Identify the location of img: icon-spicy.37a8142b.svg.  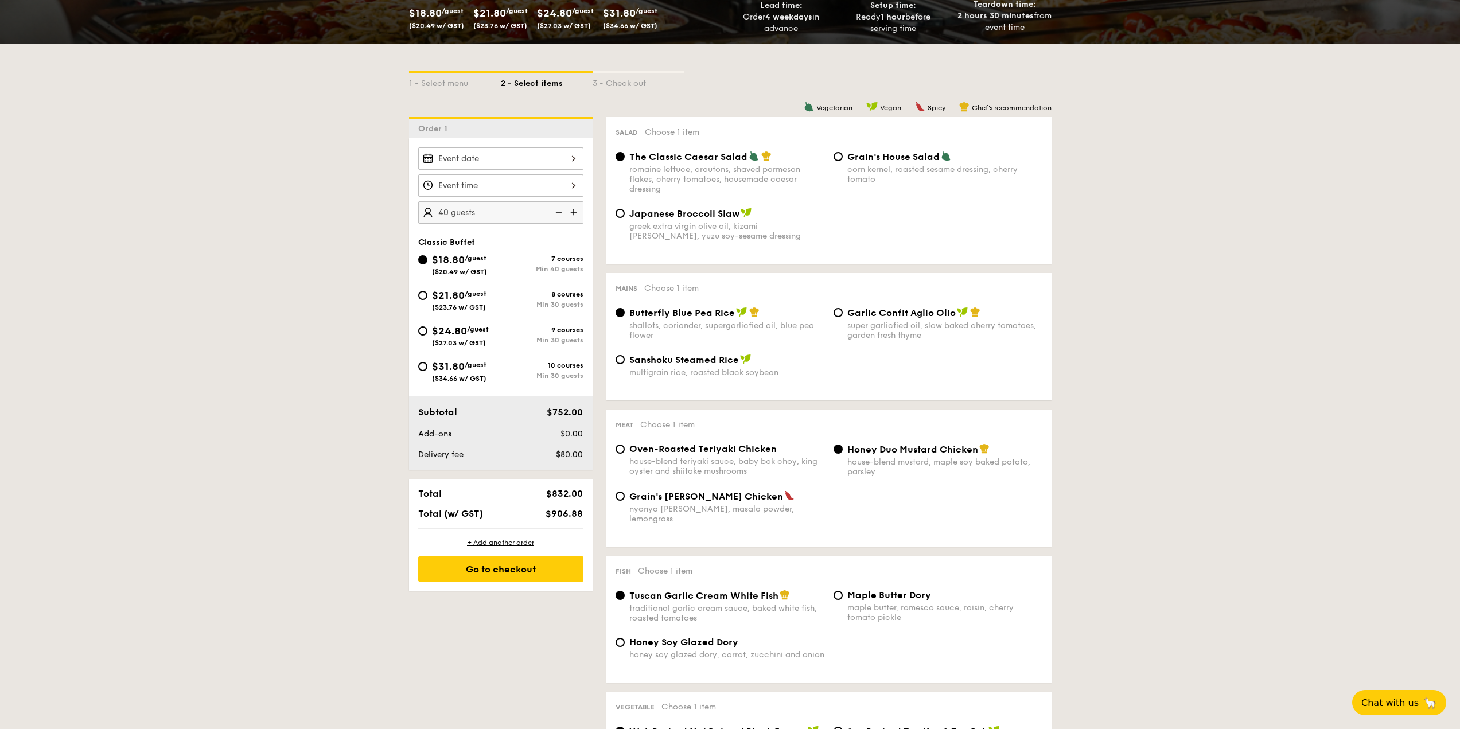
(790, 496).